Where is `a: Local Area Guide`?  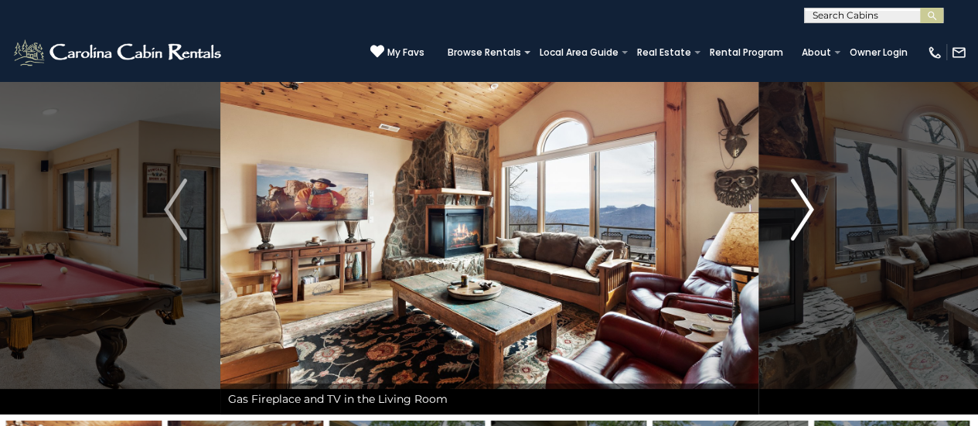
a: Local Area Guide is located at coordinates (579, 53).